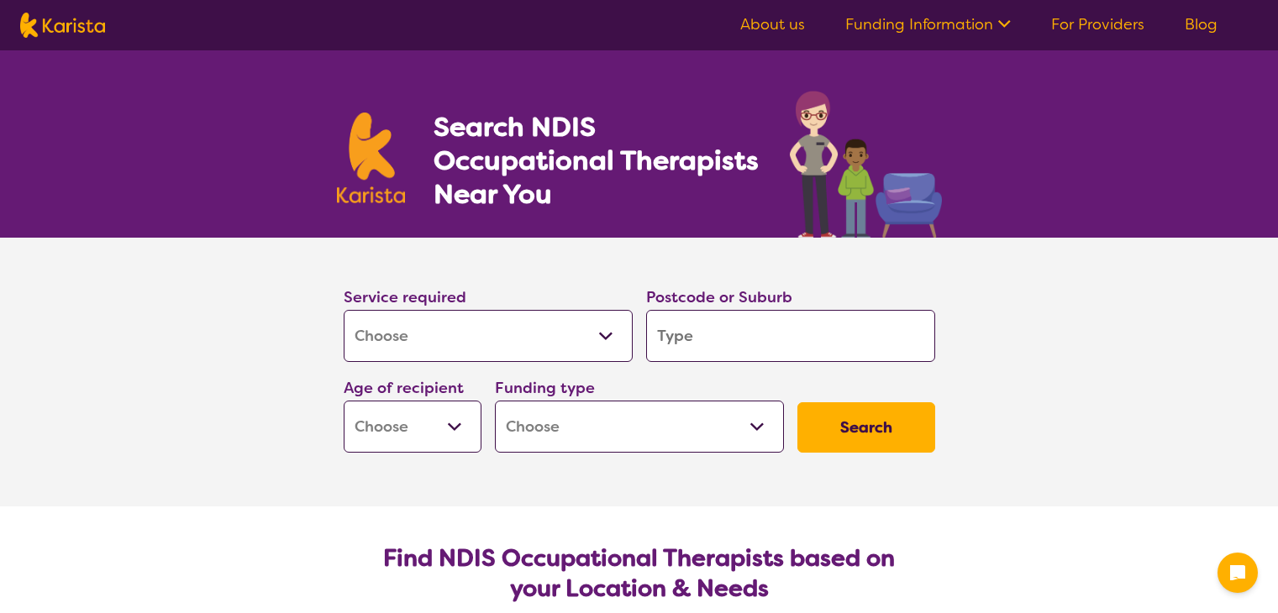 Image resolution: width=1278 pixels, height=613 pixels. What do you see at coordinates (772, 24) in the screenshot?
I see `a: About us` at bounding box center [772, 24].